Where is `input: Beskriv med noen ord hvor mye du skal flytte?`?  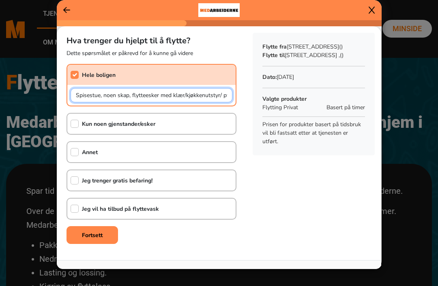 input: Beskriv med noen ord hvor mye du skal flytte? is located at coordinates (151, 95).